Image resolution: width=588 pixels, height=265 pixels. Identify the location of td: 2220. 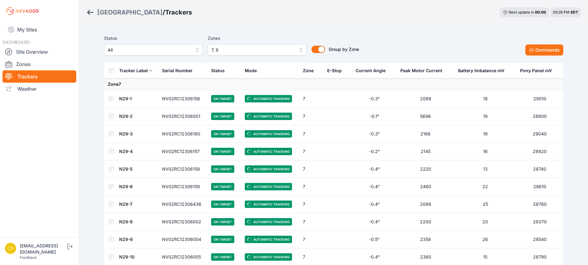
(425, 169).